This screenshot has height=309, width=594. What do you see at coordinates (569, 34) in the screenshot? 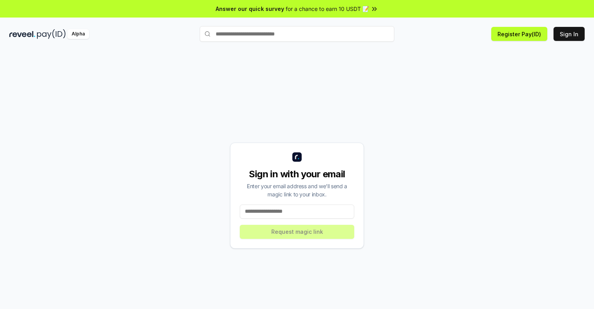
I see `button: Sign In` at bounding box center [569, 34].